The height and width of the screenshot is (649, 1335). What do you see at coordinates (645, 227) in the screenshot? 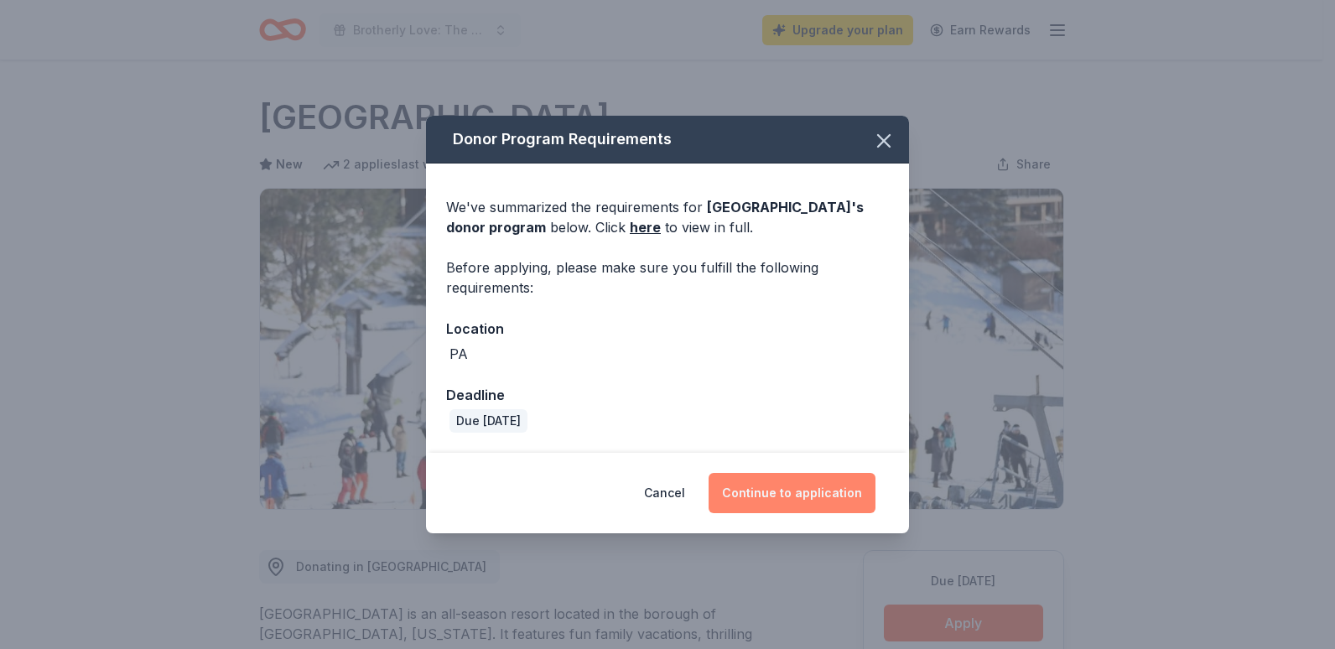
I see `a: here` at bounding box center [645, 227].